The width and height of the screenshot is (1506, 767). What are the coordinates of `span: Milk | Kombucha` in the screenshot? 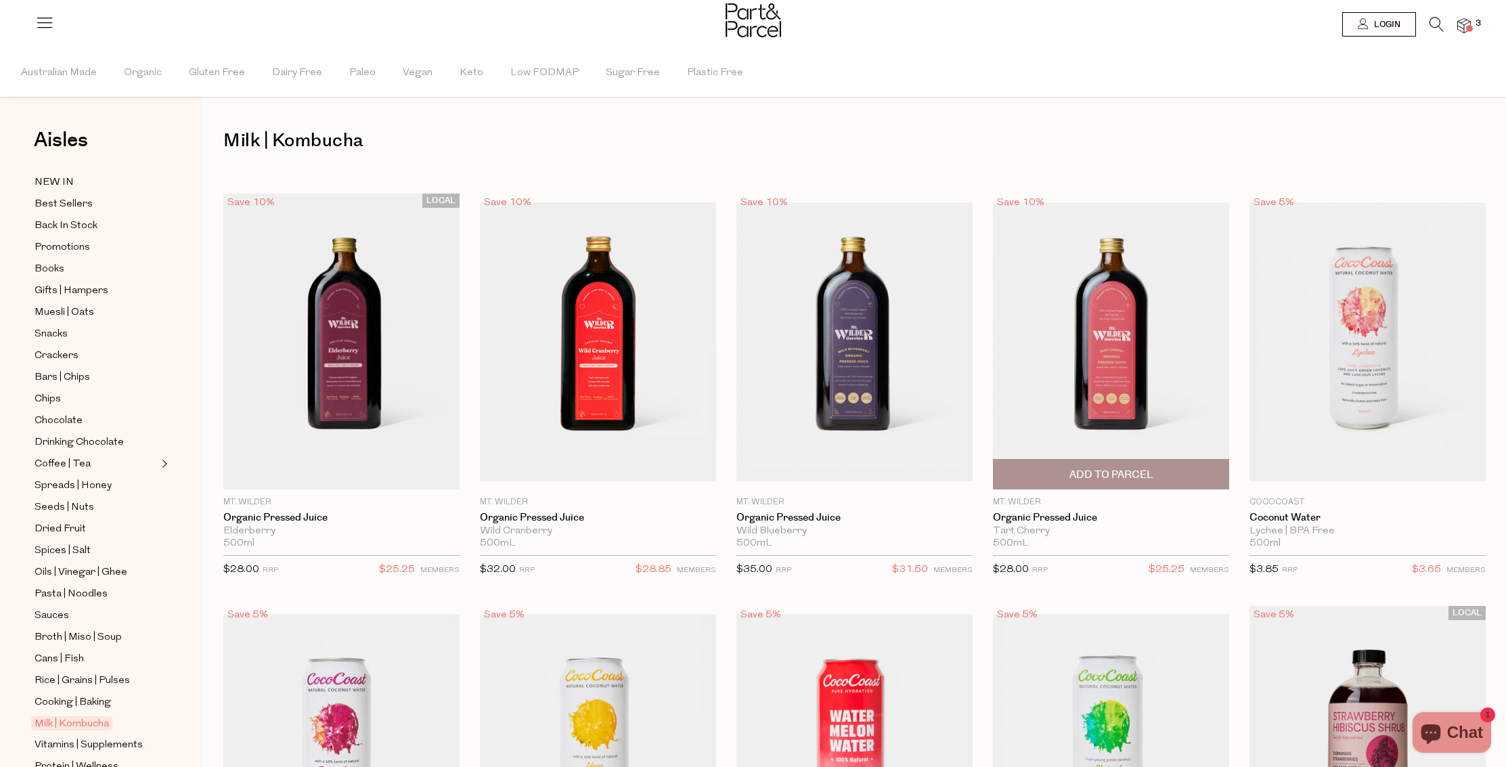 It's located at (72, 723).